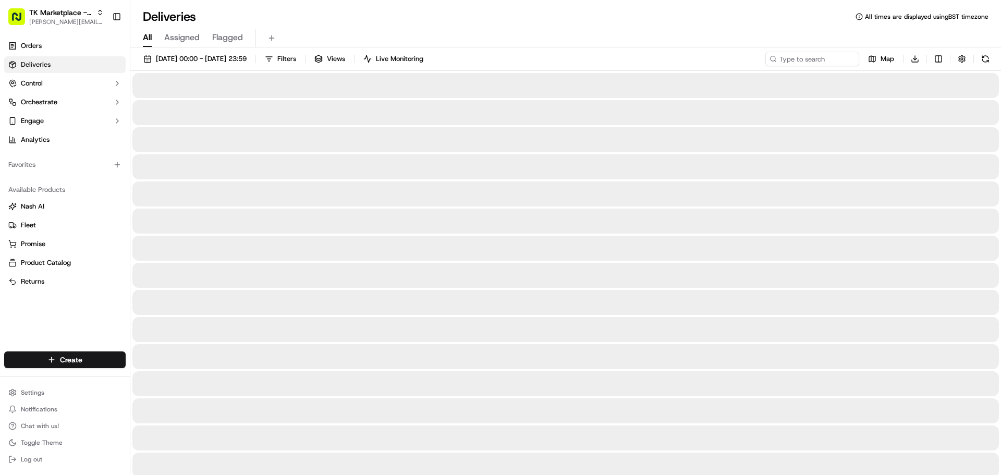 Image resolution: width=1001 pixels, height=475 pixels. Describe the element at coordinates (32, 393) in the screenshot. I see `span: Settings` at that location.